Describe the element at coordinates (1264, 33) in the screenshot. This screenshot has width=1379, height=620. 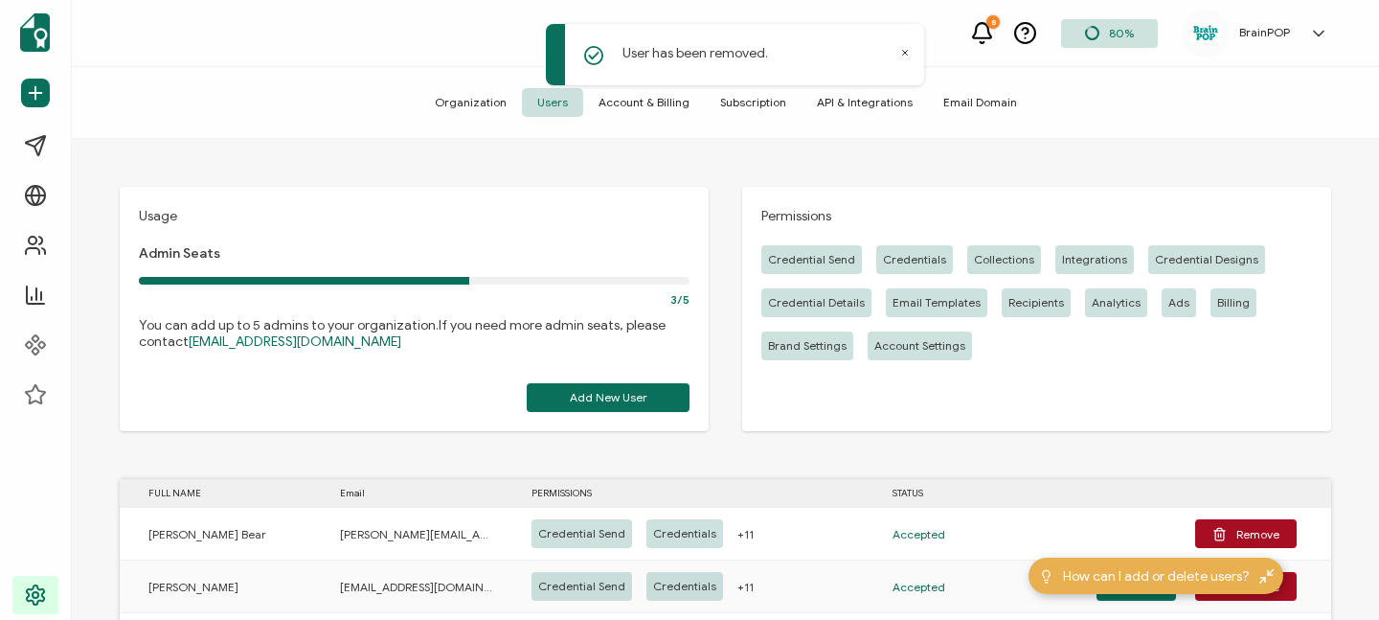
I see `h5: BrainPOP` at that location.